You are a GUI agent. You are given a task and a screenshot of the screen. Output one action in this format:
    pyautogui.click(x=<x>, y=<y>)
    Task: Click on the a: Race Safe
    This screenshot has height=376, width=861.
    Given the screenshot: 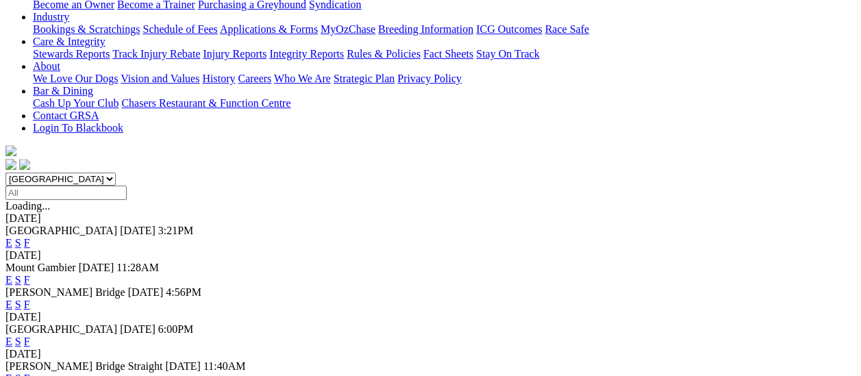 What is the action you would take?
    pyautogui.click(x=566, y=29)
    